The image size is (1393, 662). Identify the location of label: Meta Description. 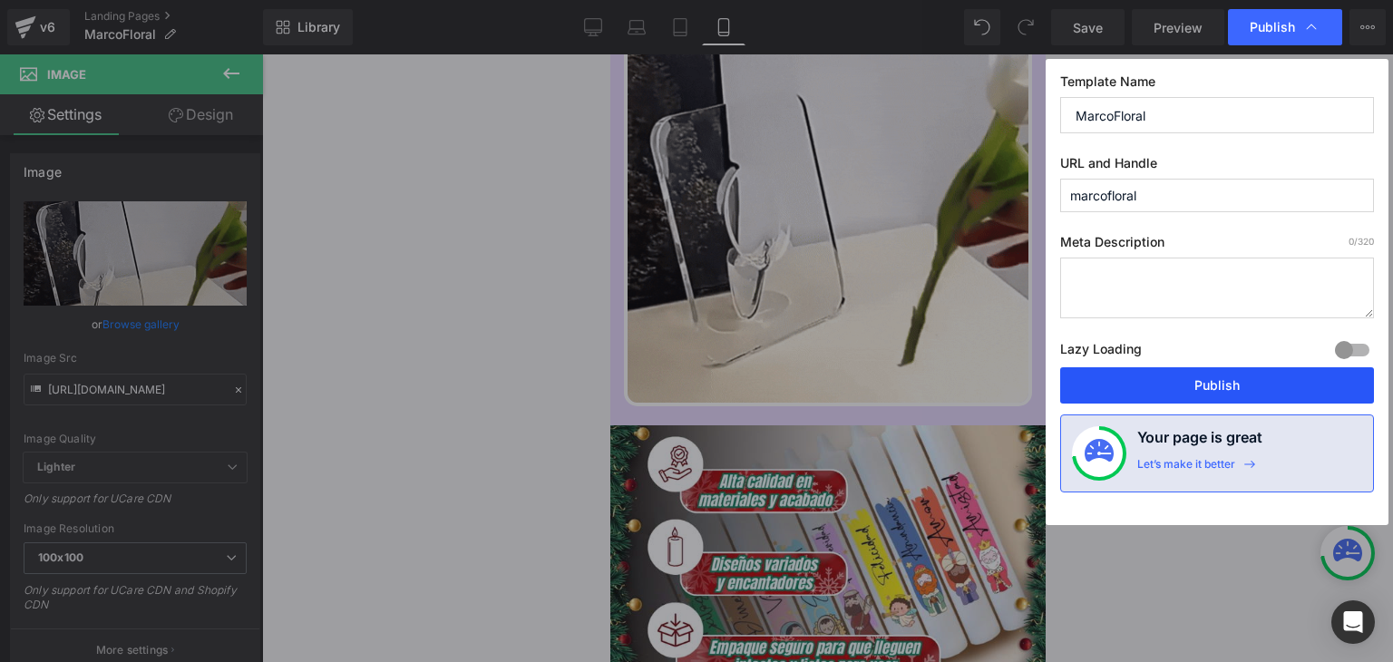
(1217, 246).